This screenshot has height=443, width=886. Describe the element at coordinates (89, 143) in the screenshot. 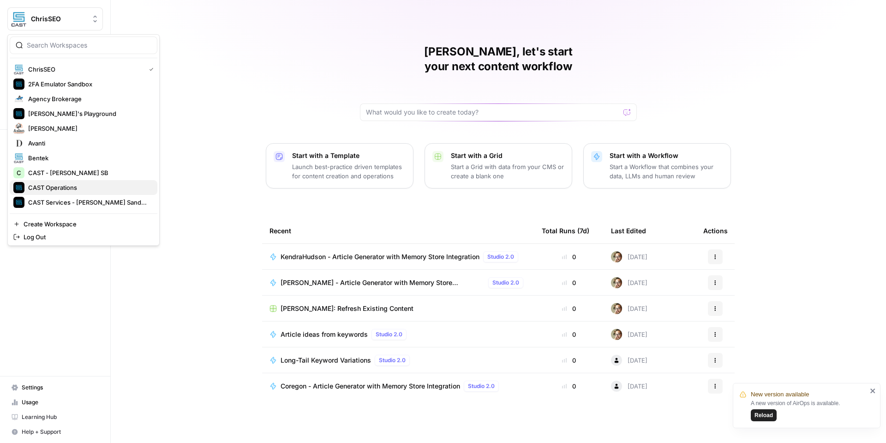

I see `span: Avanti` at that location.